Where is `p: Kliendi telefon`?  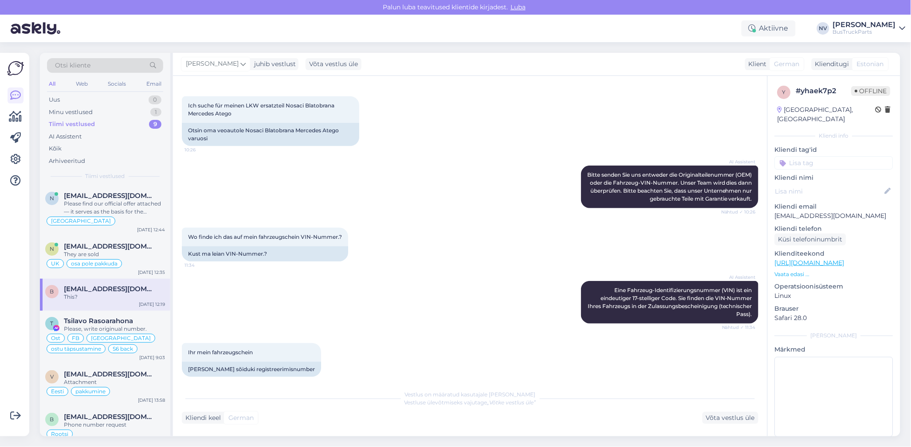 p: Kliendi telefon is located at coordinates (834, 228).